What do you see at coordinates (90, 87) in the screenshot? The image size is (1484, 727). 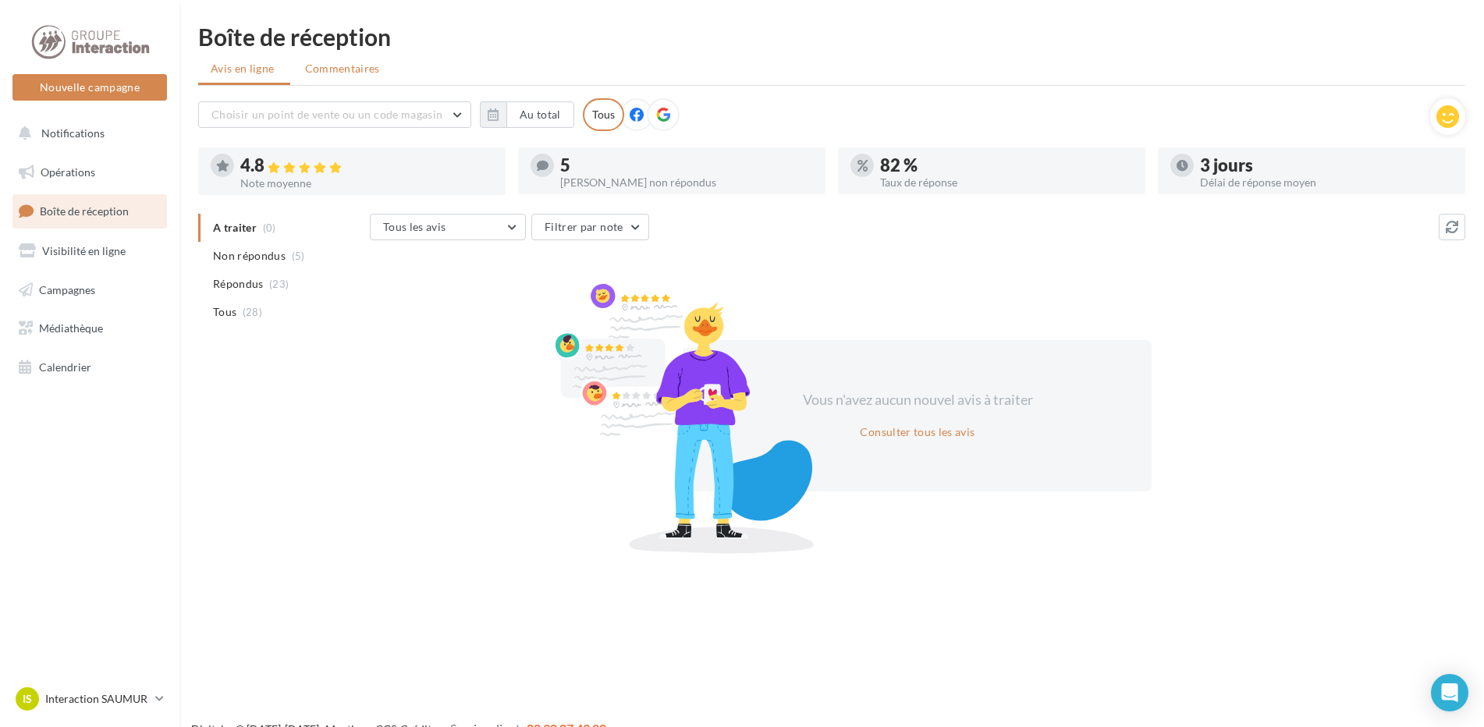 I see `button: Nouvelle campagne` at bounding box center [90, 87].